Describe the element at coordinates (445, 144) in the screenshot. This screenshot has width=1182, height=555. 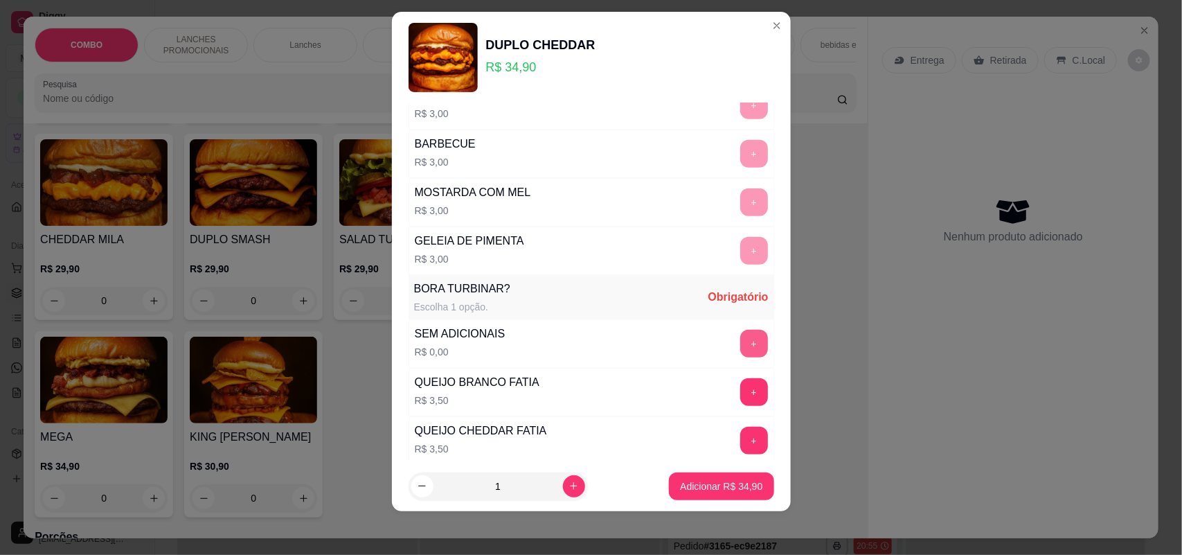
I see `div: BARBECUE` at that location.